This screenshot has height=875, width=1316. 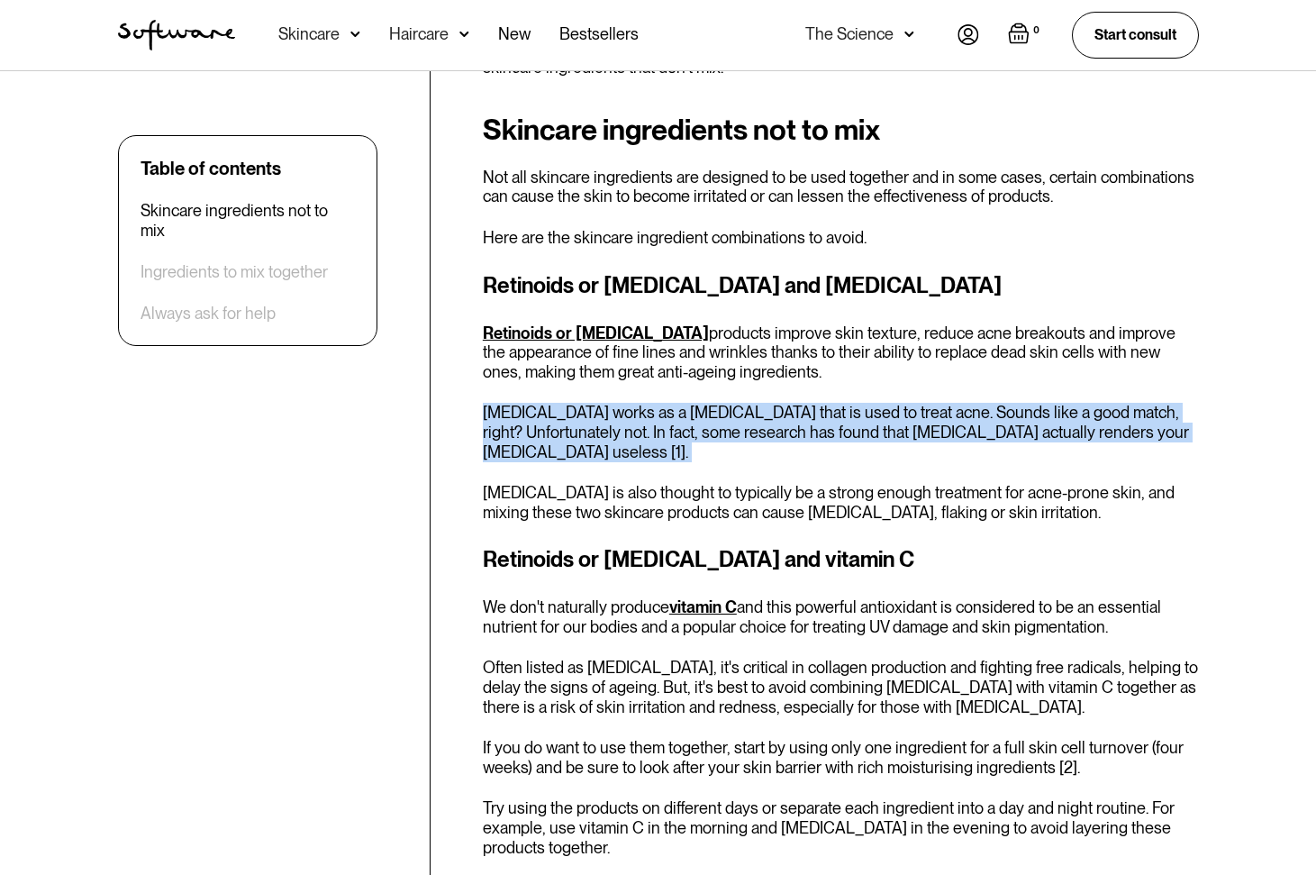 I want to click on a: Ingredients to mix together, so click(x=234, y=272).